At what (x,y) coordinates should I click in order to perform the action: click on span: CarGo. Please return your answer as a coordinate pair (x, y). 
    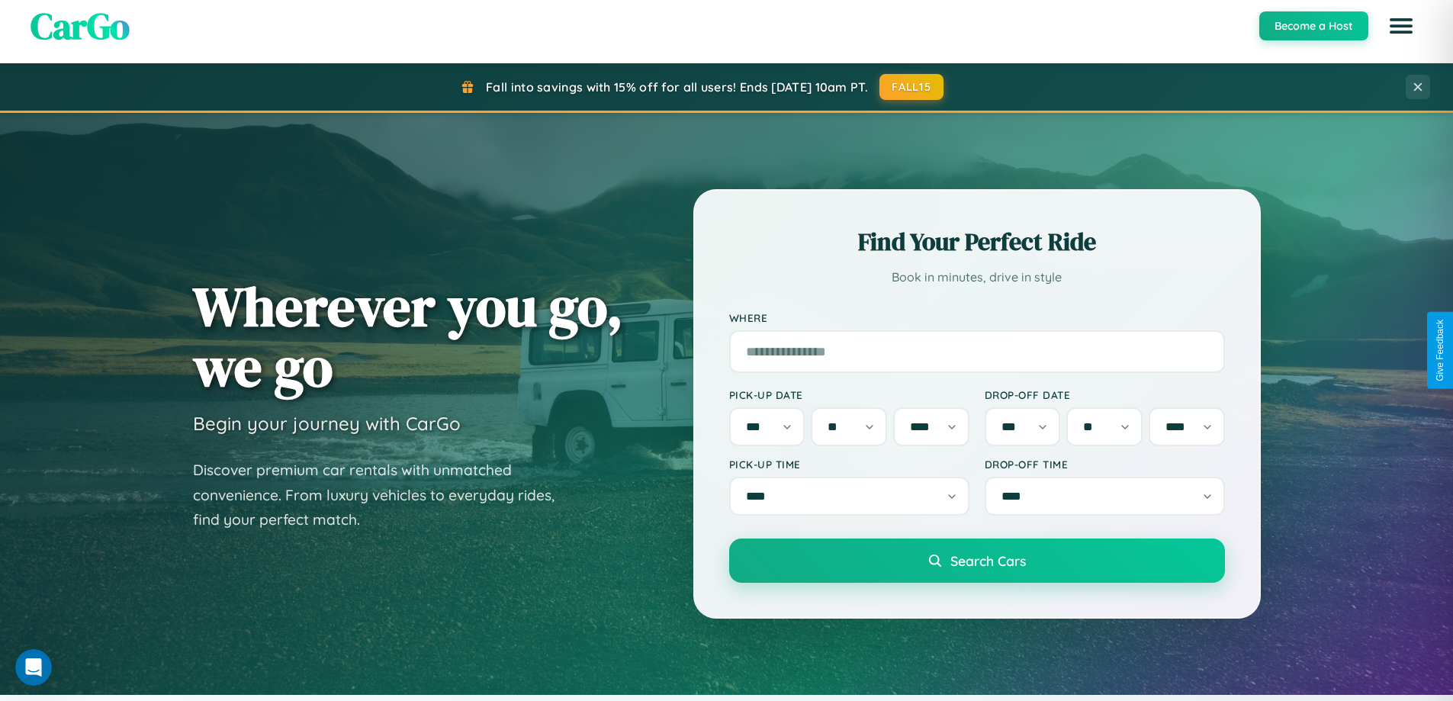
    Looking at the image, I should click on (80, 26).